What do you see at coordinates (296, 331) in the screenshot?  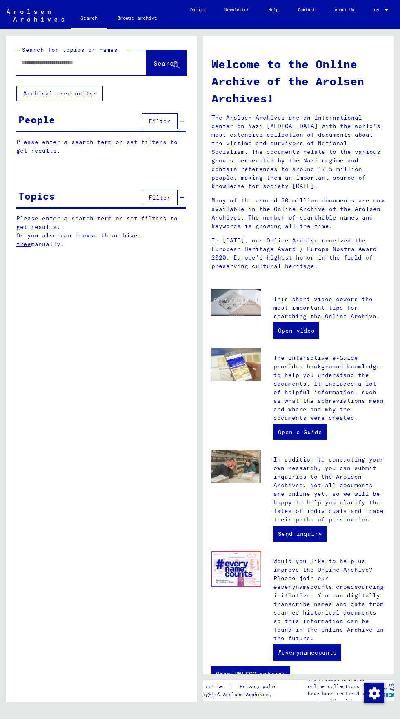 I see `a: Open video` at bounding box center [296, 331].